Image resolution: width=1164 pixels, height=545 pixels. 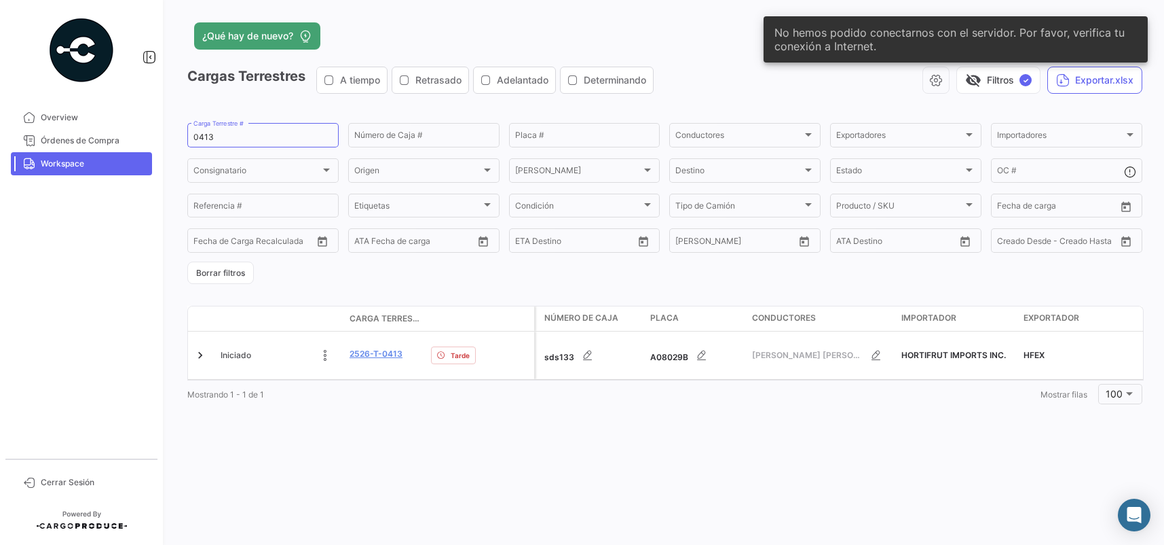 What do you see at coordinates (1061, 137) in the screenshot?
I see `span: Importadores` at bounding box center [1061, 137].